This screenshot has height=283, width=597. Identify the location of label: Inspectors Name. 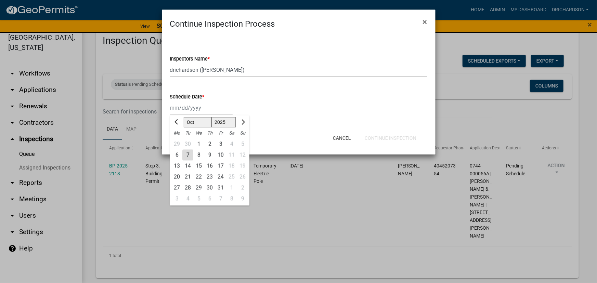
(190, 59).